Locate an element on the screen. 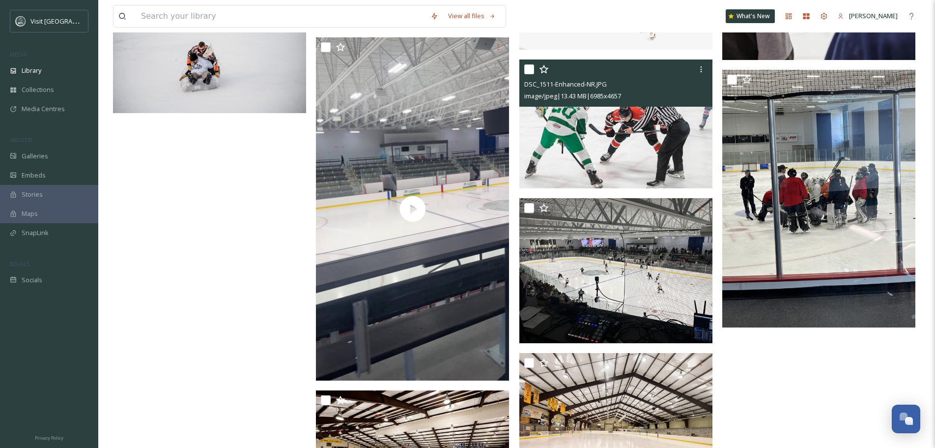 The width and height of the screenshot is (935, 448). span: Collections is located at coordinates (38, 89).